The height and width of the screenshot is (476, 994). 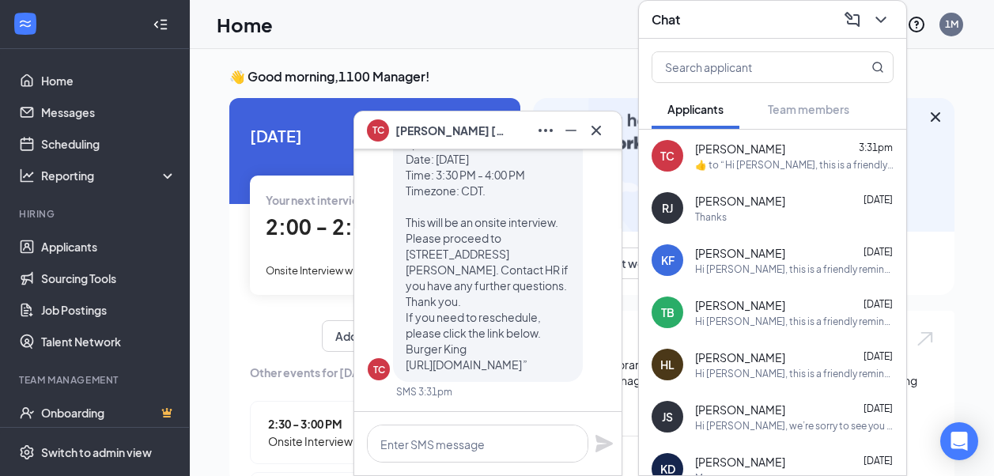 I want to click on a: OnboardingCrown, so click(x=108, y=413).